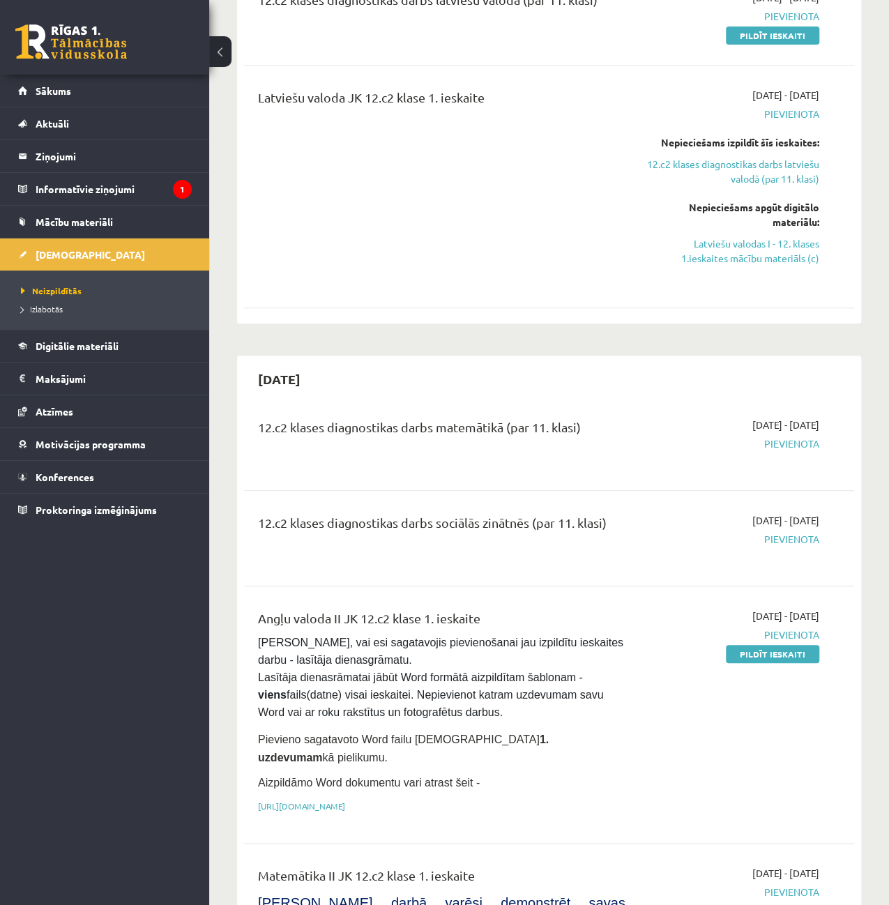 The image size is (889, 905). I want to click on div: Angļu valoda II JK 12.c2 klase 1. ieskaite, so click(441, 621).